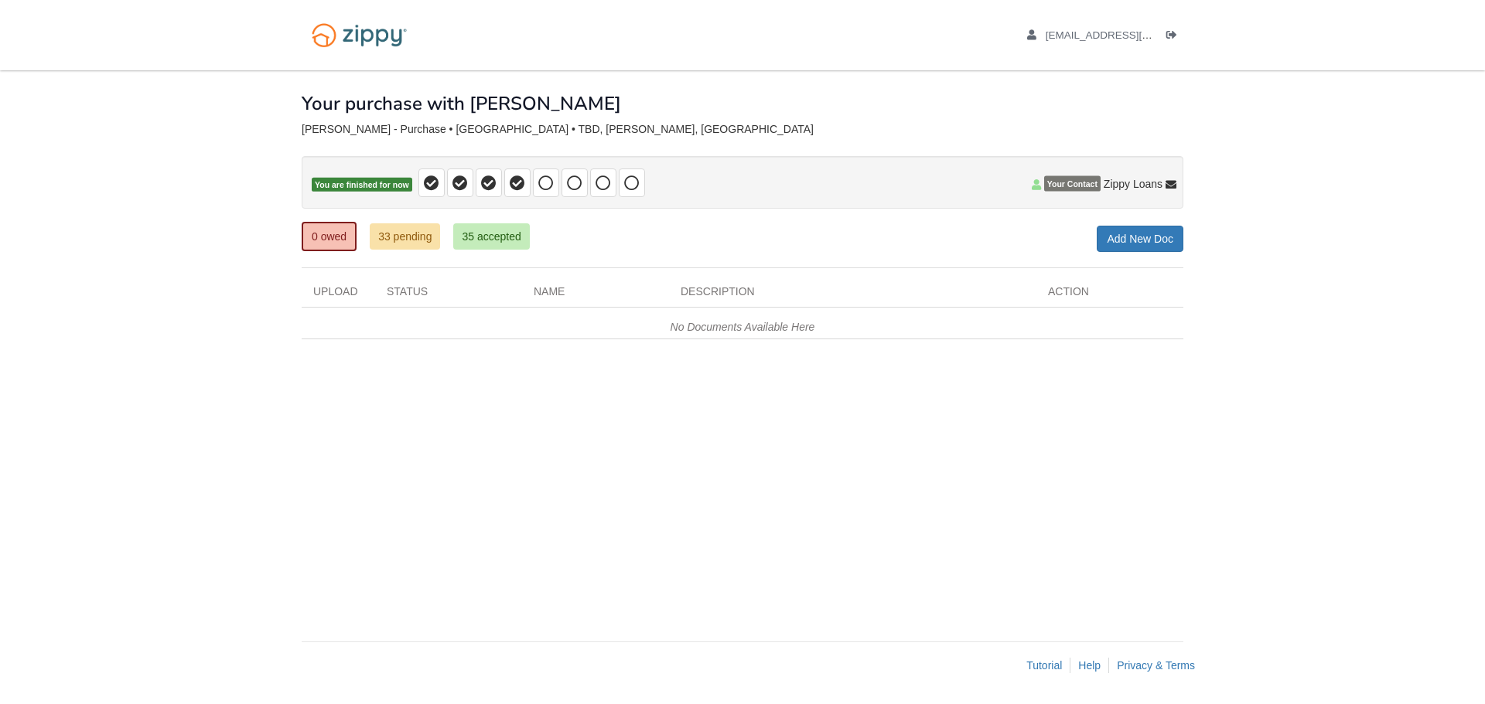 This screenshot has height=704, width=1485. I want to click on a: Tutorial, so click(1044, 666).